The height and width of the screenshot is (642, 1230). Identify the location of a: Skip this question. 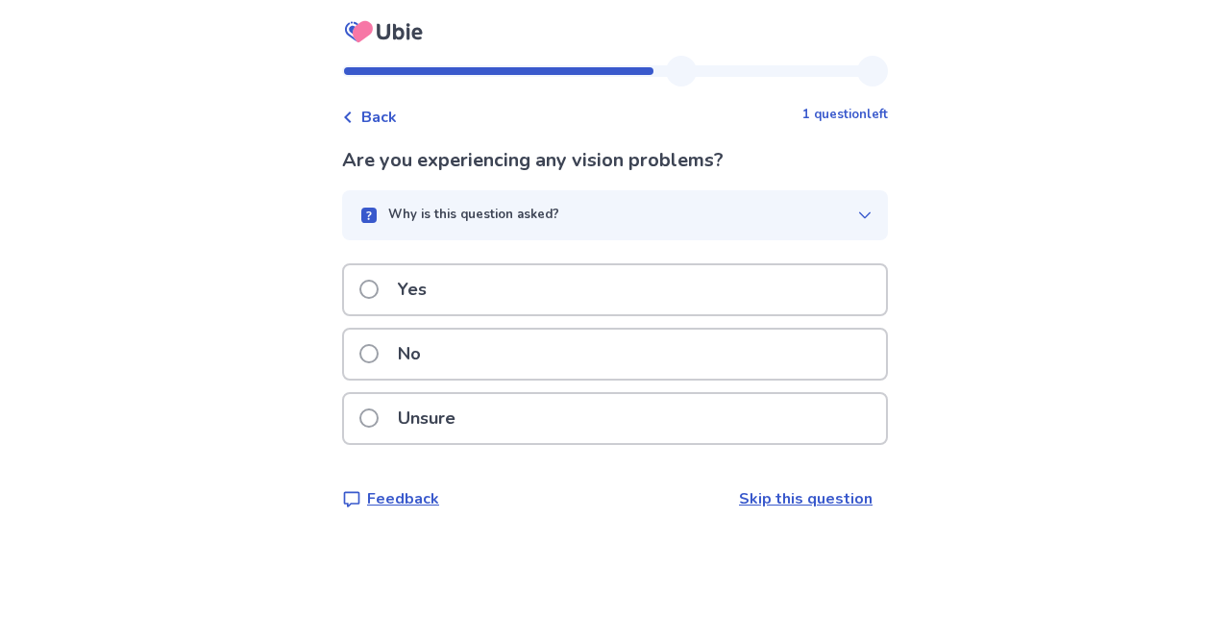
(805, 499).